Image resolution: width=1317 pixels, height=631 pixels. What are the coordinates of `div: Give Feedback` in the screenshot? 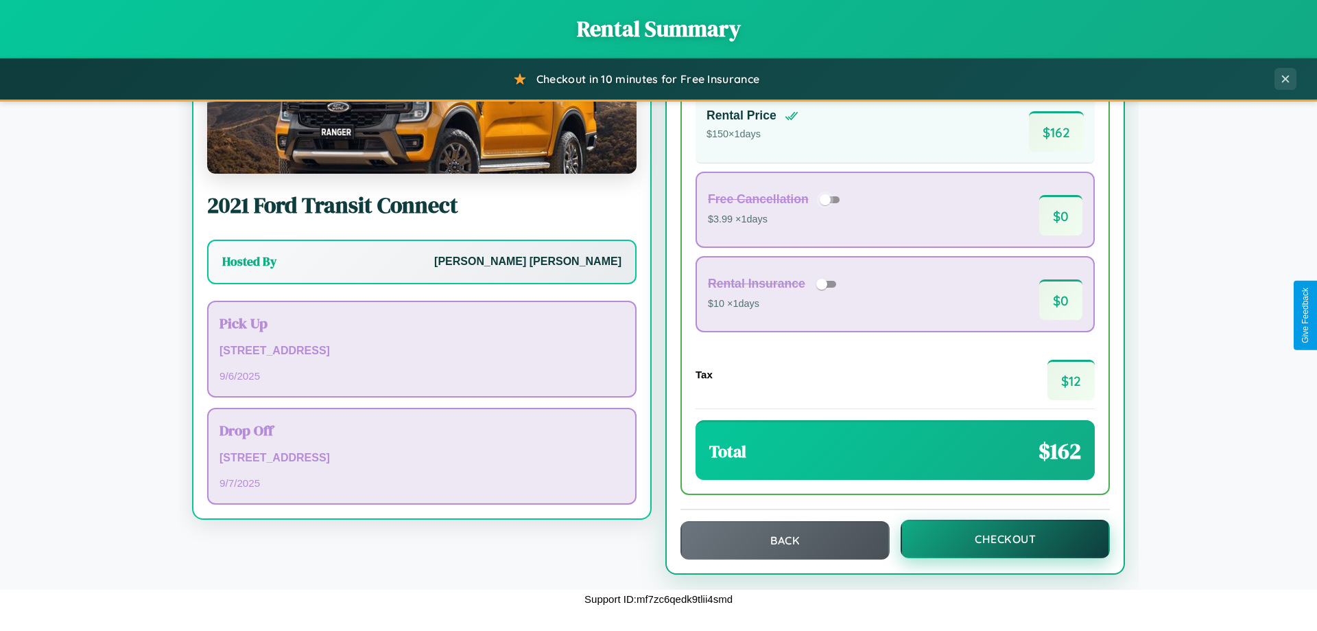 It's located at (1306, 315).